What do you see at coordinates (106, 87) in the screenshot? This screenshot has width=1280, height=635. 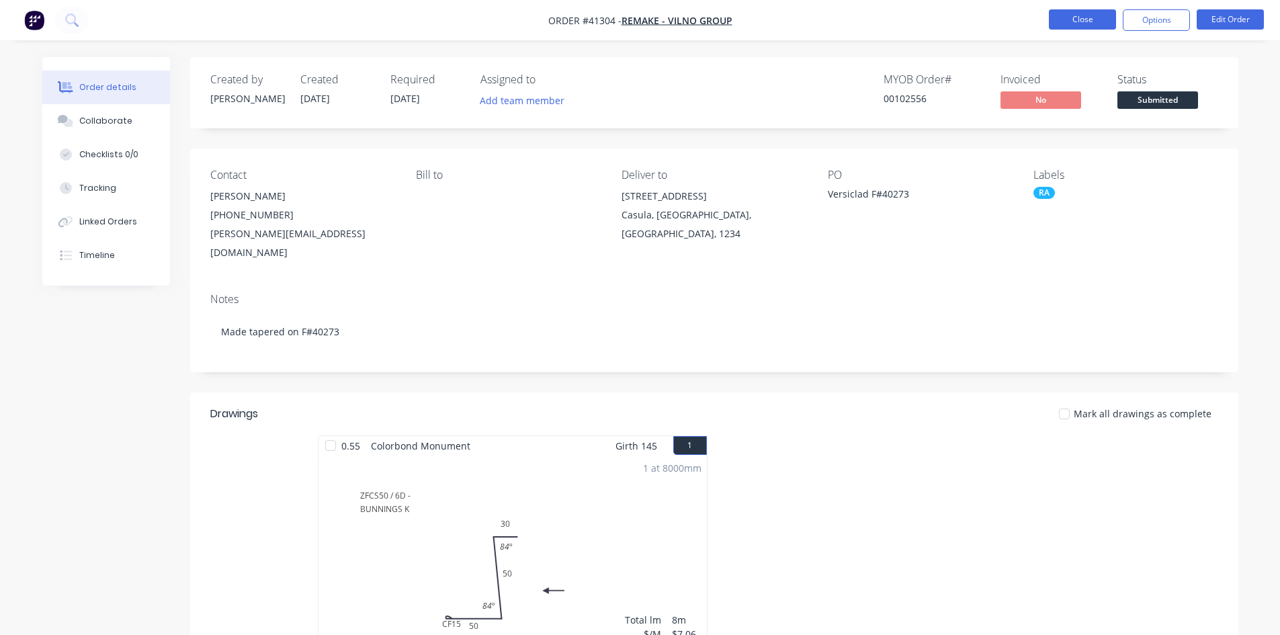 I see `button: Order details` at bounding box center [106, 87].